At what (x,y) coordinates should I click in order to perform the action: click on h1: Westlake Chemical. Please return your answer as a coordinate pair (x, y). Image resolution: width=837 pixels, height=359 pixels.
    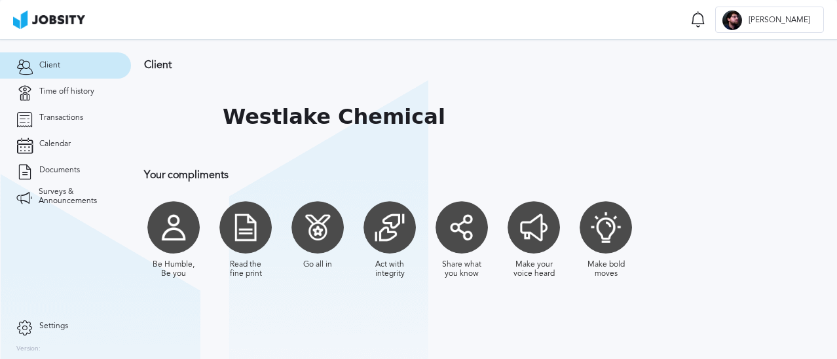
    Looking at the image, I should click on (334, 117).